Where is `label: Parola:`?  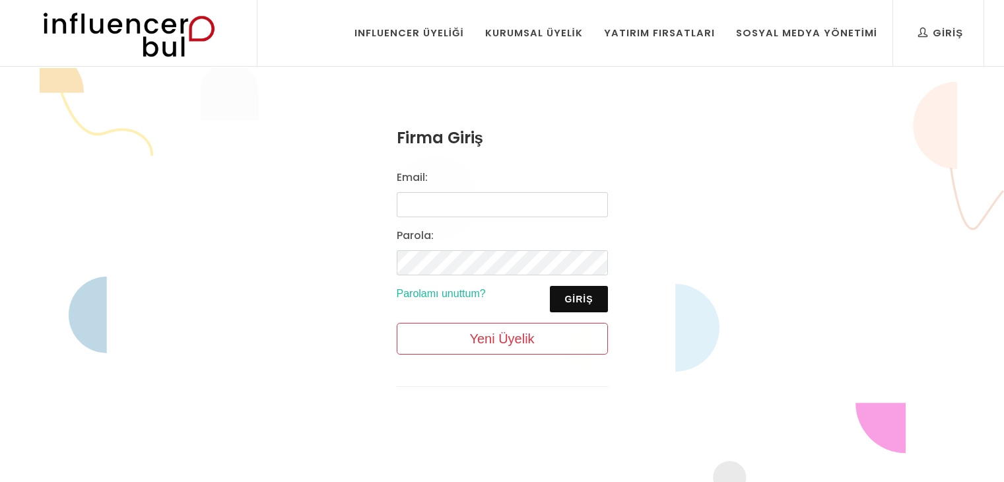
label: Parola: is located at coordinates (415, 236).